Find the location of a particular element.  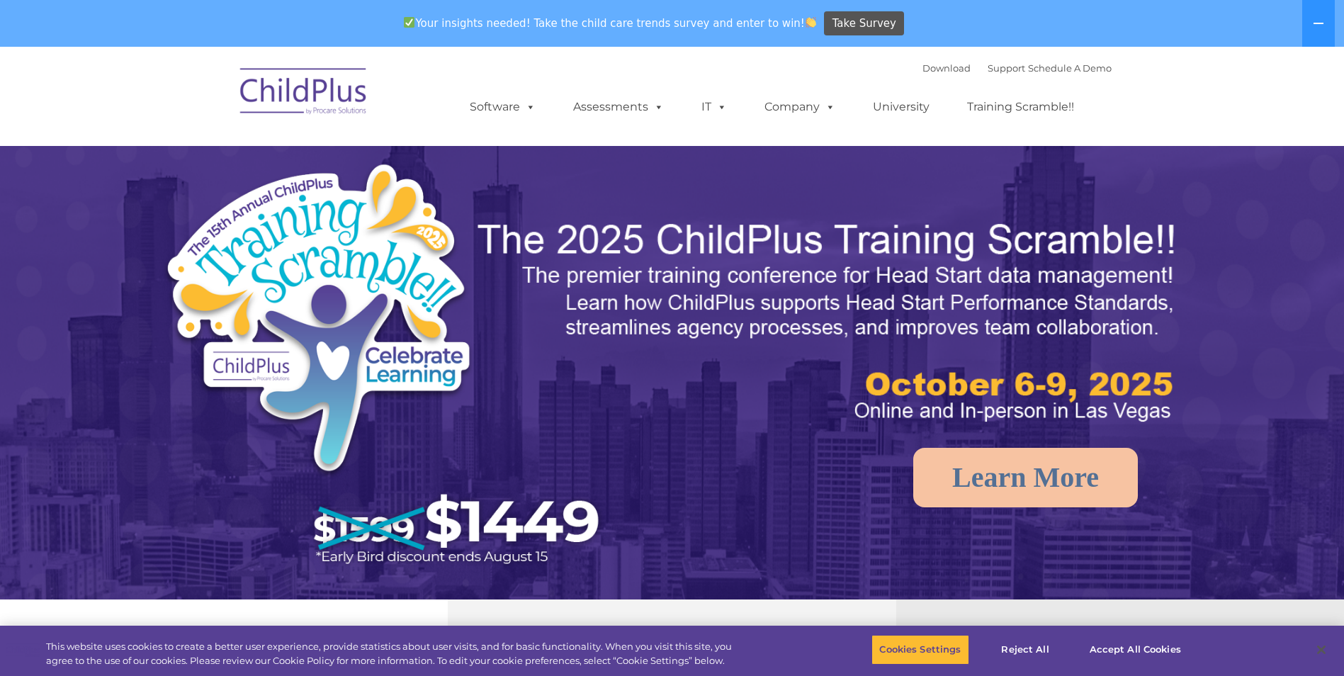

button: Close is located at coordinates (1321, 650).